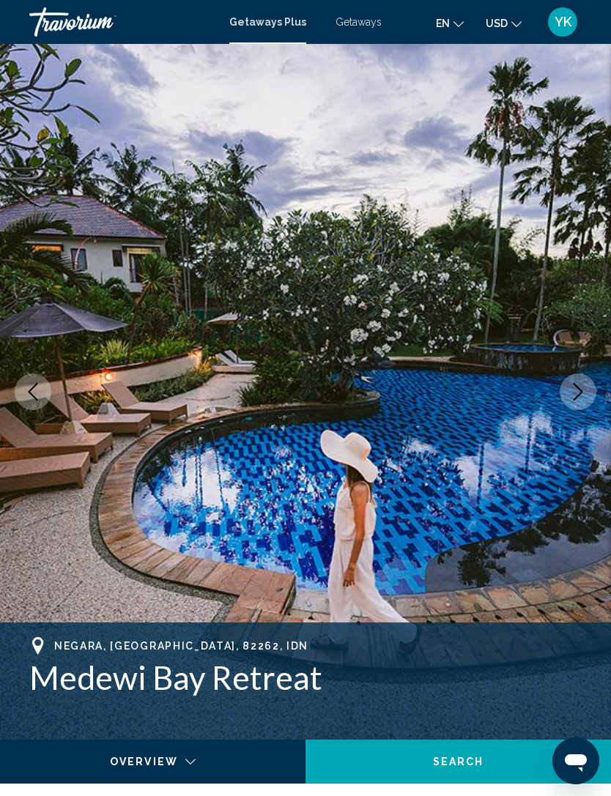  I want to click on span: Getaways Plus, so click(267, 22).